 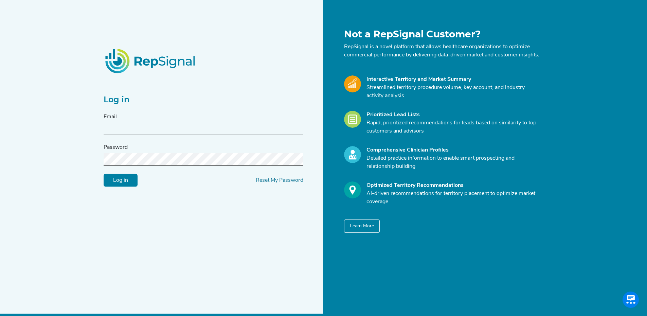 What do you see at coordinates (353, 84) in the screenshot?
I see `img: Market_Icon.a700a4ad.svg` at bounding box center [353, 84].